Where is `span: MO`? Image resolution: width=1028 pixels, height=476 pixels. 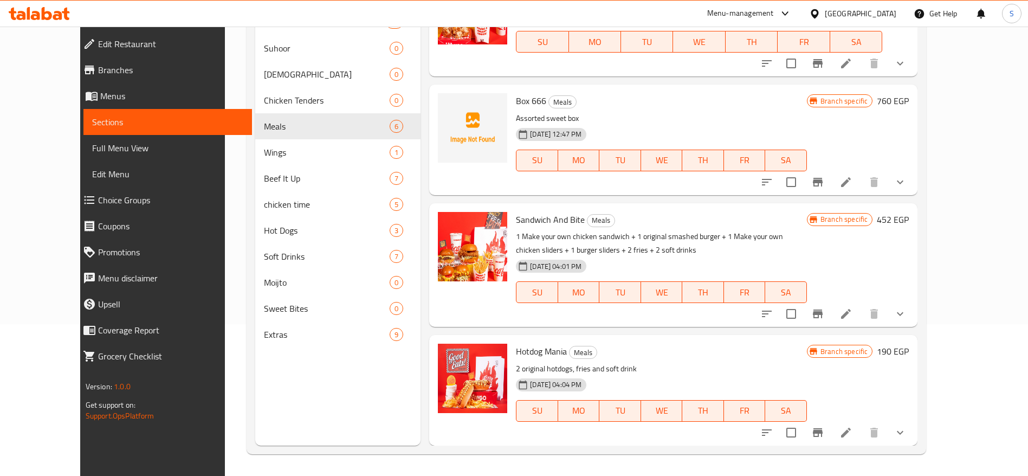 span: MO is located at coordinates (579, 410).